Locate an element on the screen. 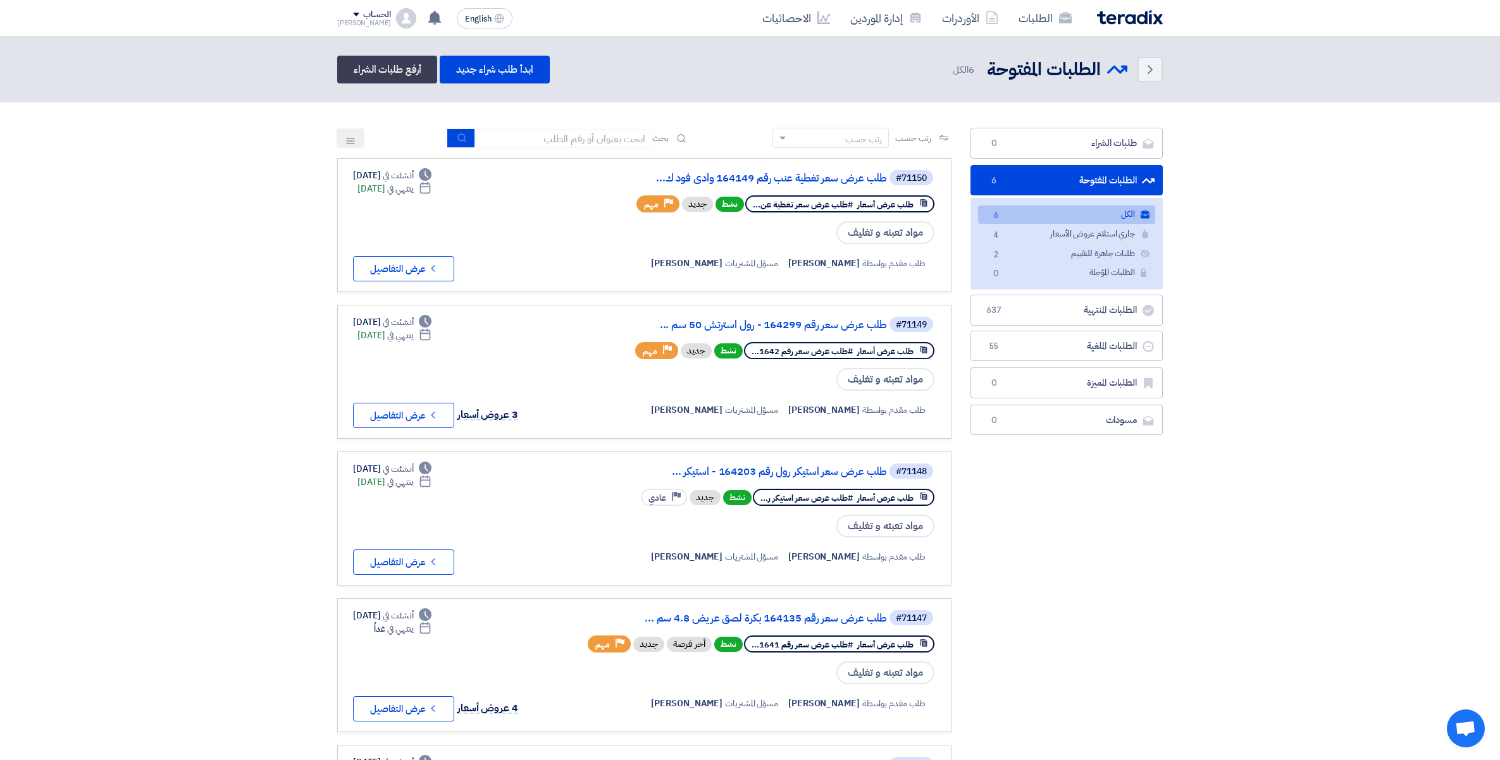  span: بحث is located at coordinates (660, 138).